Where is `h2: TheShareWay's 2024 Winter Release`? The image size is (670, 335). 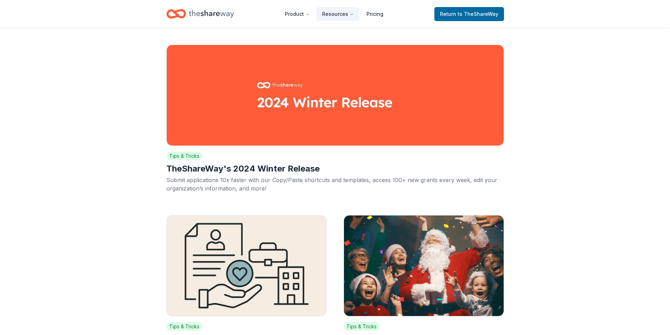 h2: TheShareWay's 2024 Winter Release is located at coordinates (335, 169).